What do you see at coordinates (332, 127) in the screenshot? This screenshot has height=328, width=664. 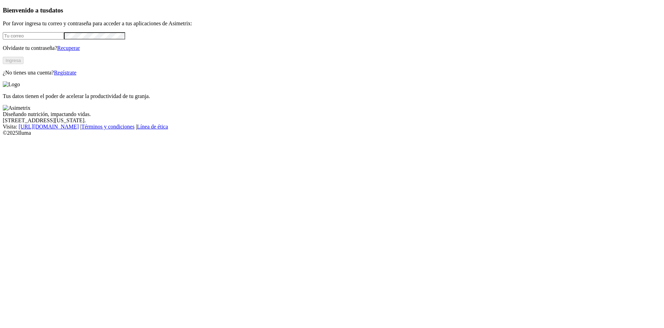 I see `div: Visita : | |` at bounding box center [332, 127].